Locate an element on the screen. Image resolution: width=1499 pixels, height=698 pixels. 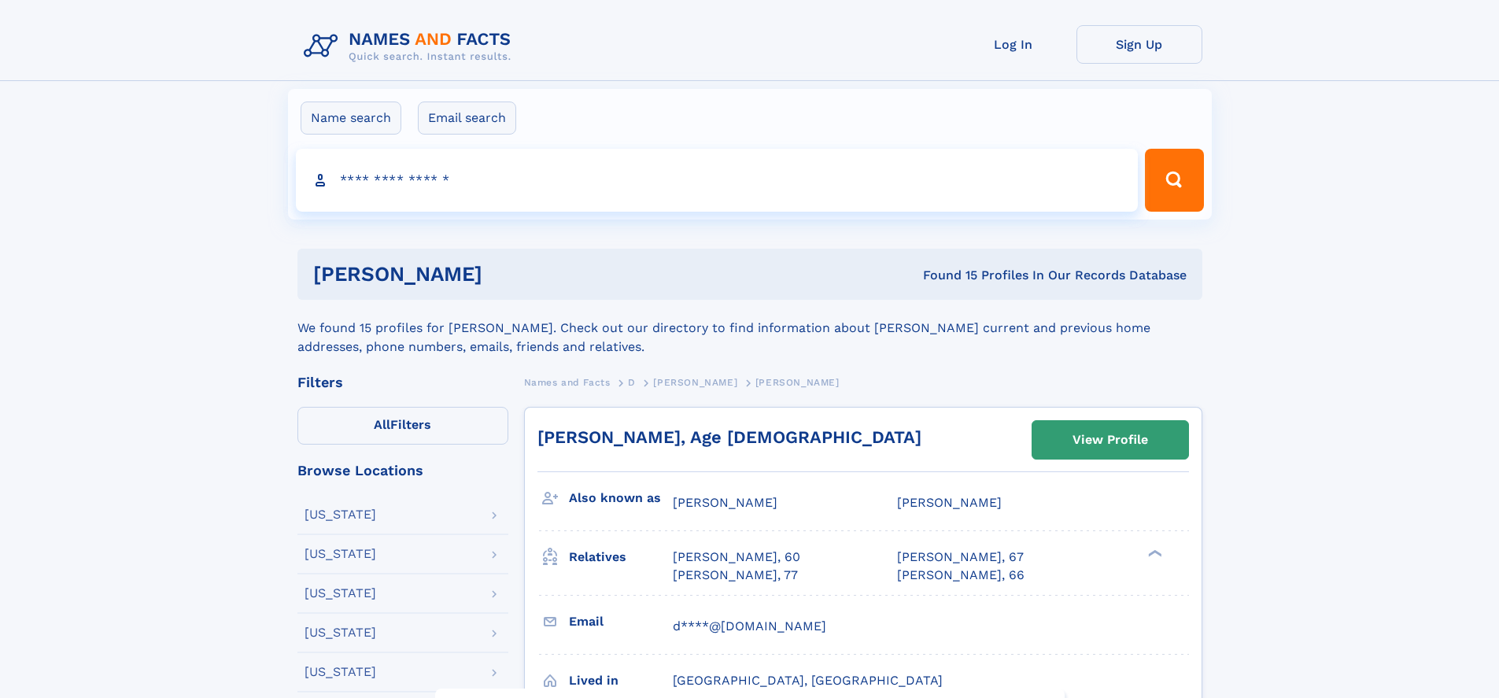
span: All is located at coordinates (382, 424).